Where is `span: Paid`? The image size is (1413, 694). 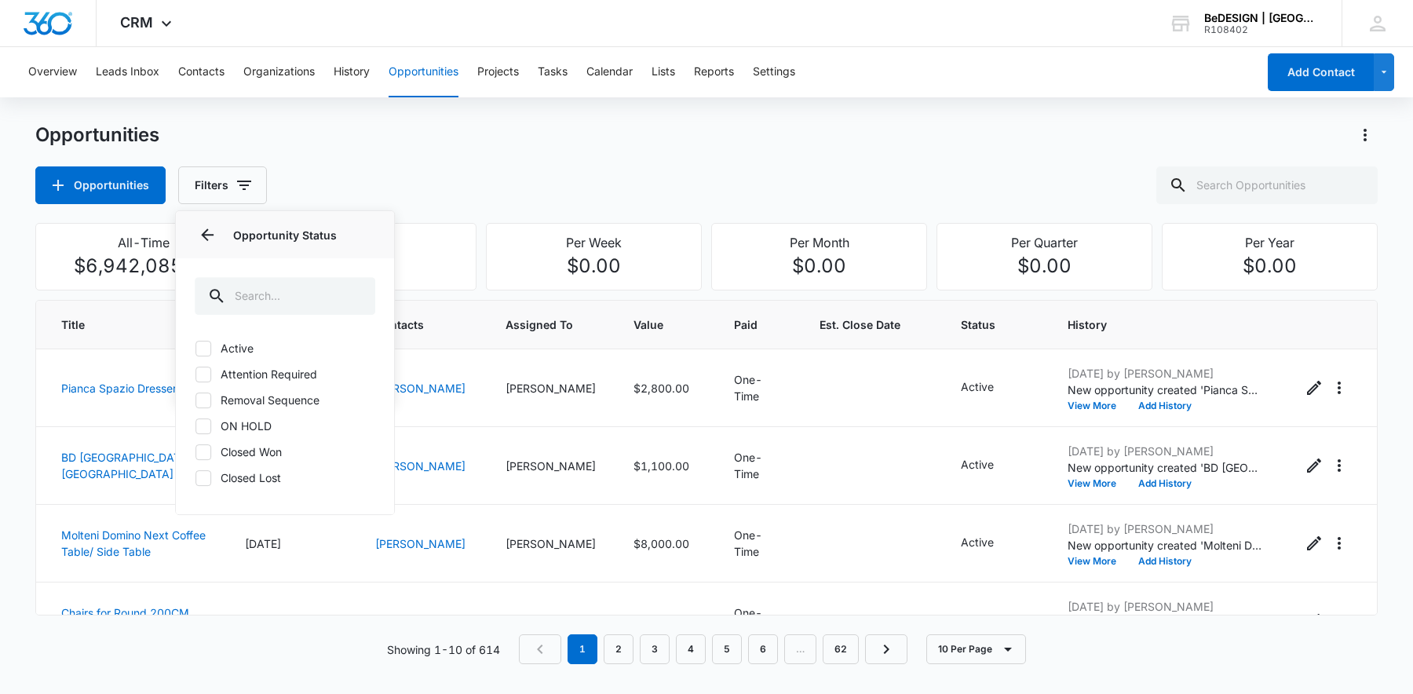 span: Paid is located at coordinates (746, 324).